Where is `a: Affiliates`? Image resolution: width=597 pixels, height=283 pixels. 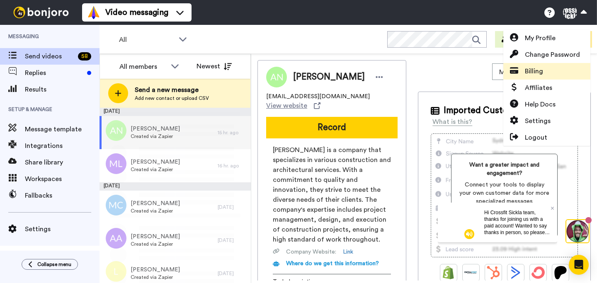 a: Affiliates is located at coordinates (547, 88).